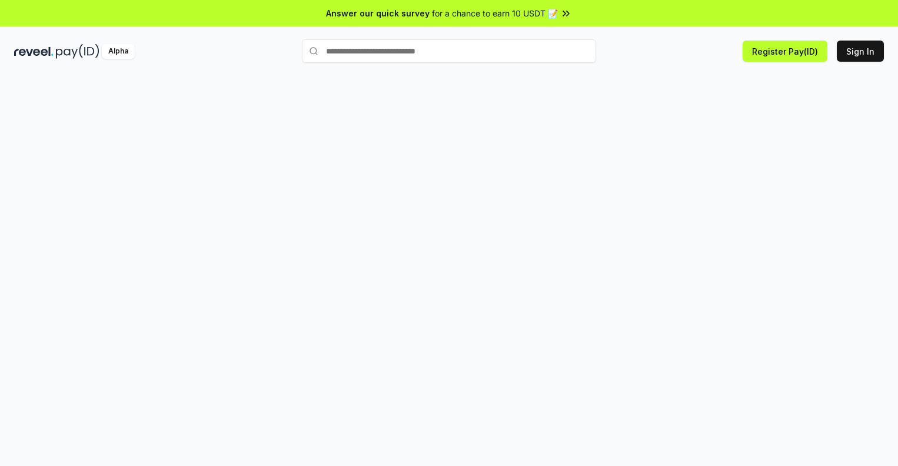 The width and height of the screenshot is (898, 466). I want to click on button: Sign In, so click(860, 51).